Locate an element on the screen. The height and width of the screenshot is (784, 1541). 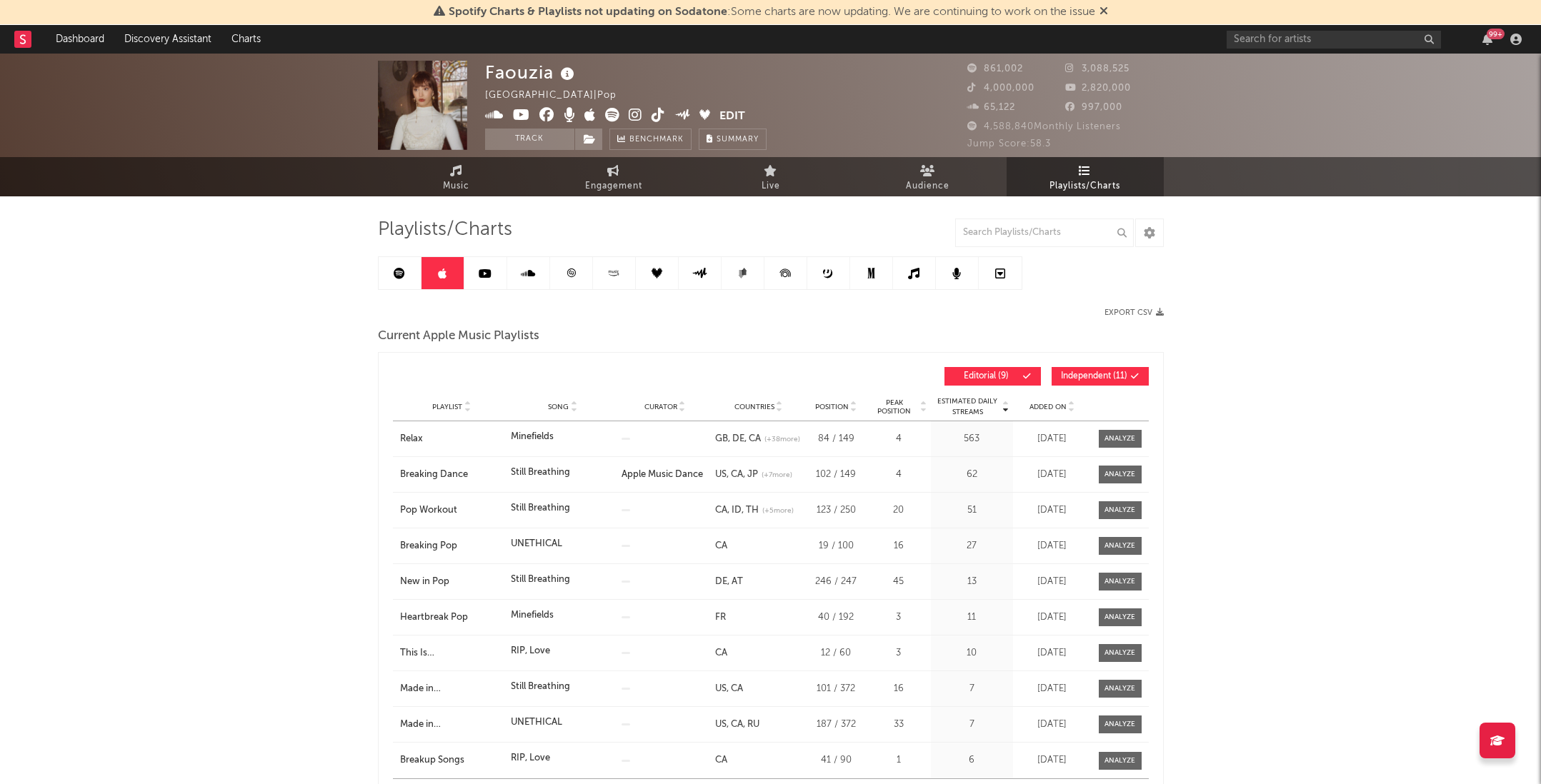
div: 10 is located at coordinates (972, 653).